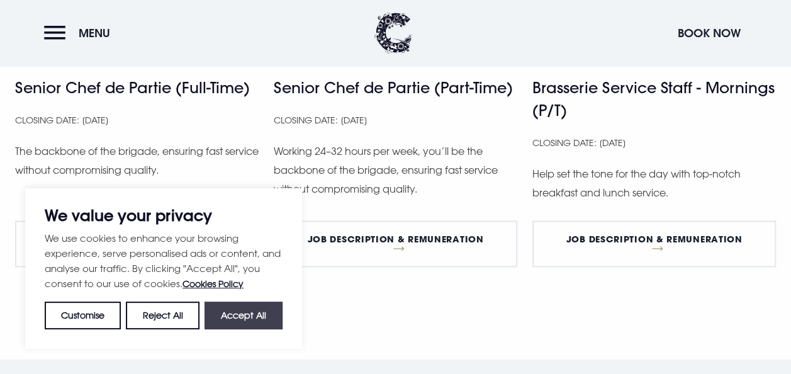 The image size is (791, 374). What do you see at coordinates (94, 33) in the screenshot?
I see `span: Menu` at bounding box center [94, 33].